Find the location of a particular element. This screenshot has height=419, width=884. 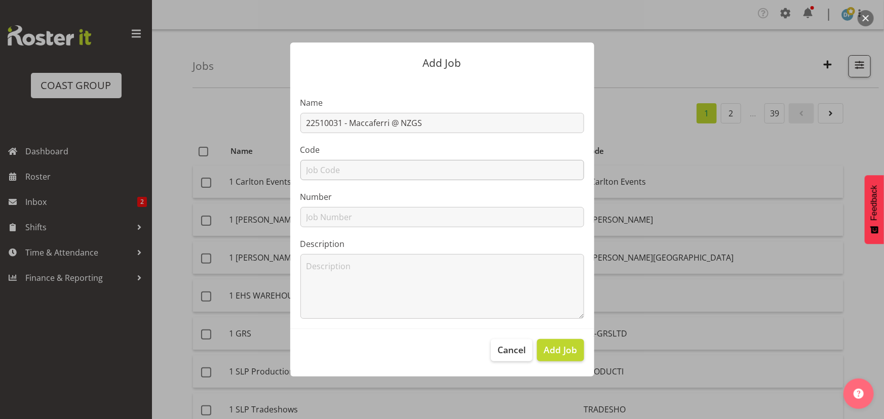

label: Name is located at coordinates (442, 103).